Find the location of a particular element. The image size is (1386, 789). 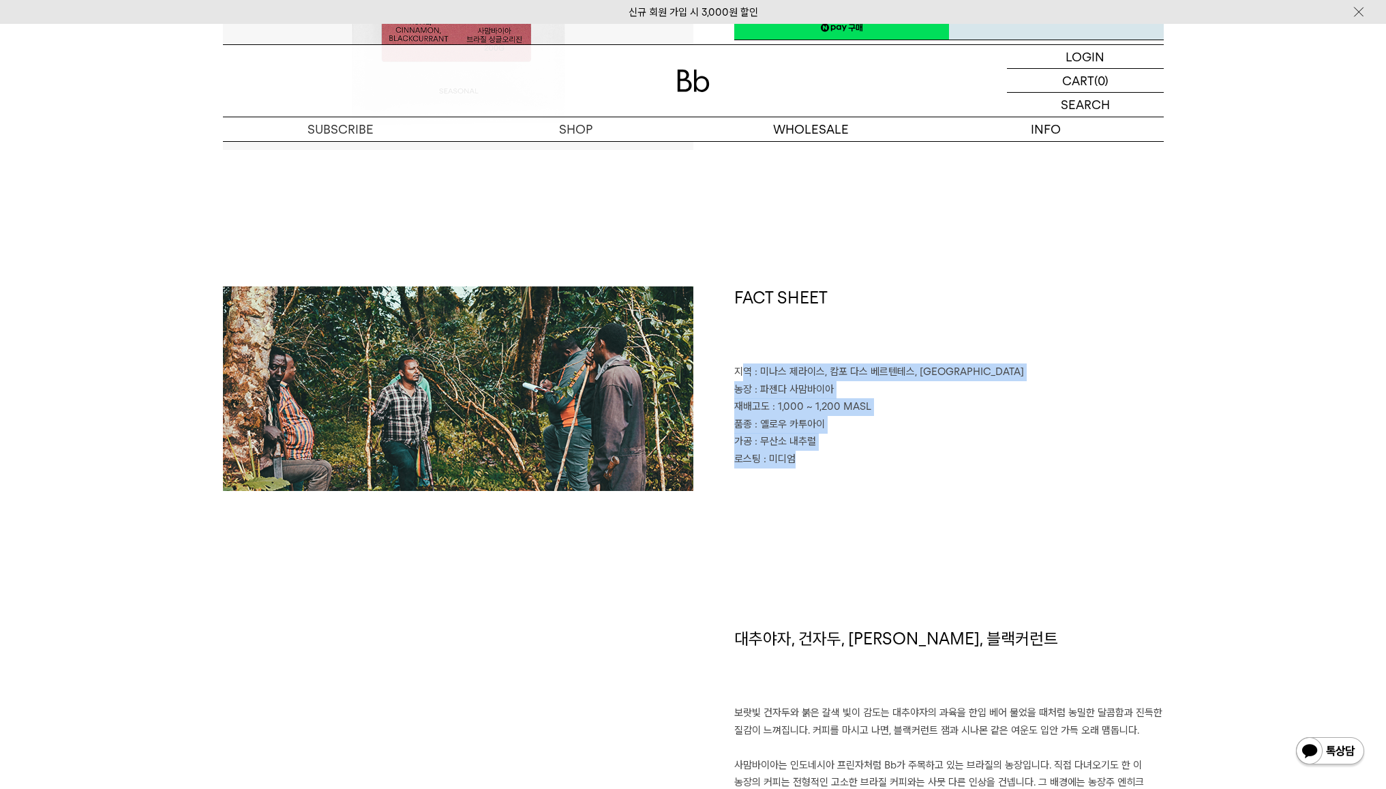

span: 농장 is located at coordinates (743, 389).